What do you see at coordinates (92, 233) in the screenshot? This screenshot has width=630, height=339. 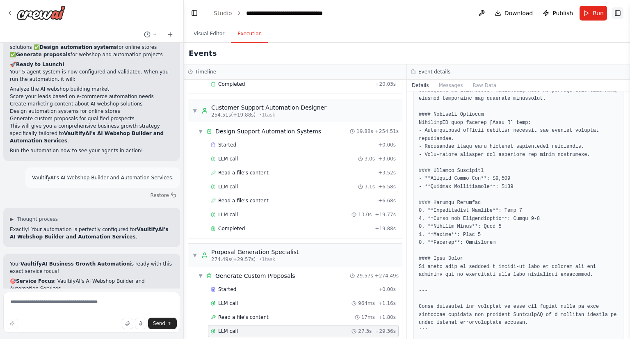 I see `p: Exactly! Your automation is perfectly configured for .` at bounding box center [92, 233].